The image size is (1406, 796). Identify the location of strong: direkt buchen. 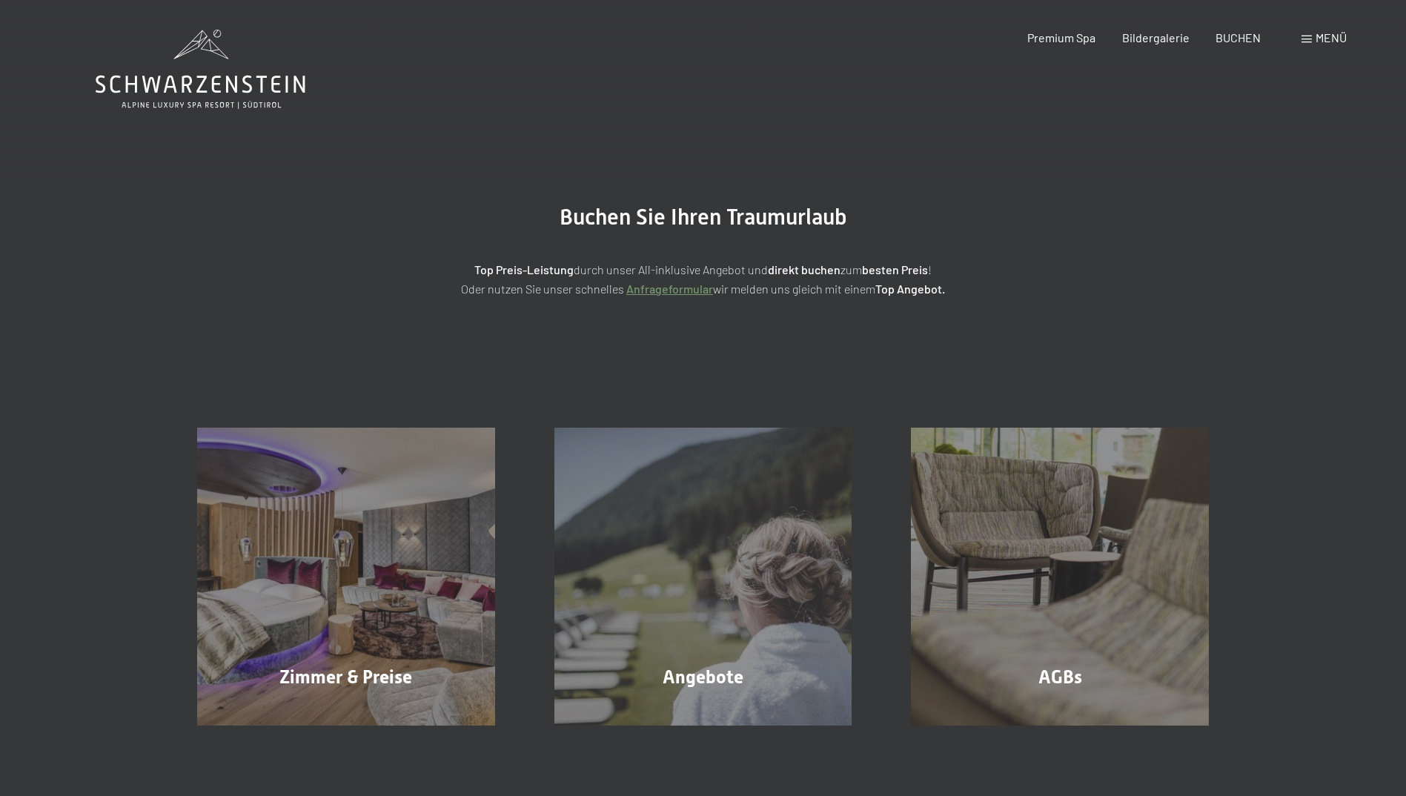
(804, 269).